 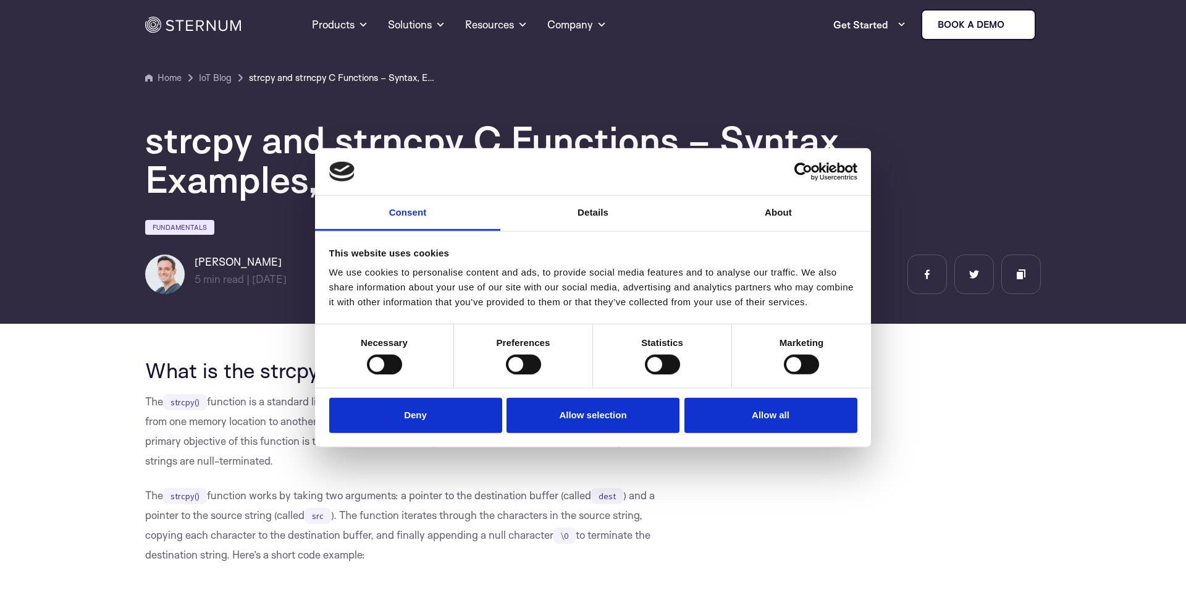 I want to click on a: IoT Blog, so click(x=215, y=78).